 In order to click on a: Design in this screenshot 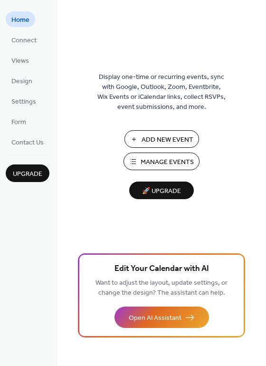, I will do `click(22, 80)`.